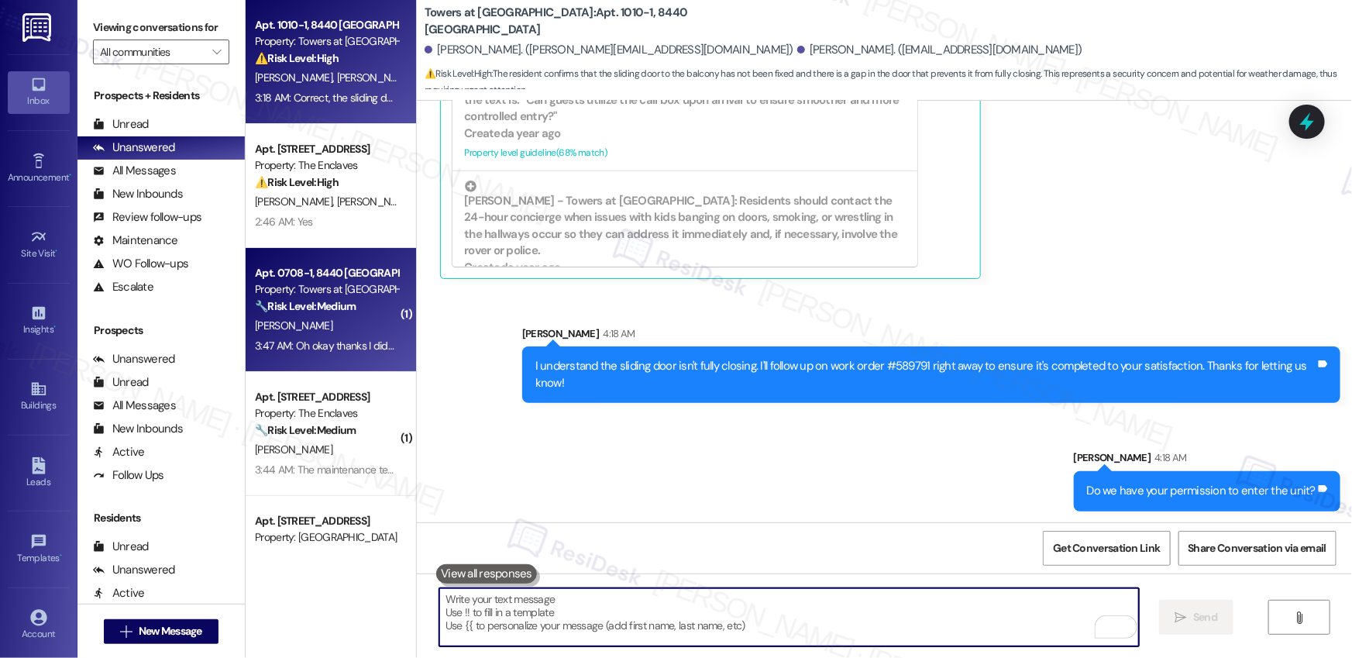  I want to click on a: Site Visit •, so click(39, 245).